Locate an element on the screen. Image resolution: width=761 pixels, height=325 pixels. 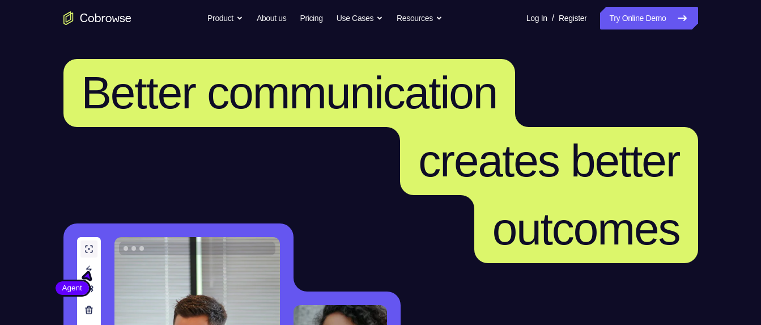
span: Agent is located at coordinates (72, 288).